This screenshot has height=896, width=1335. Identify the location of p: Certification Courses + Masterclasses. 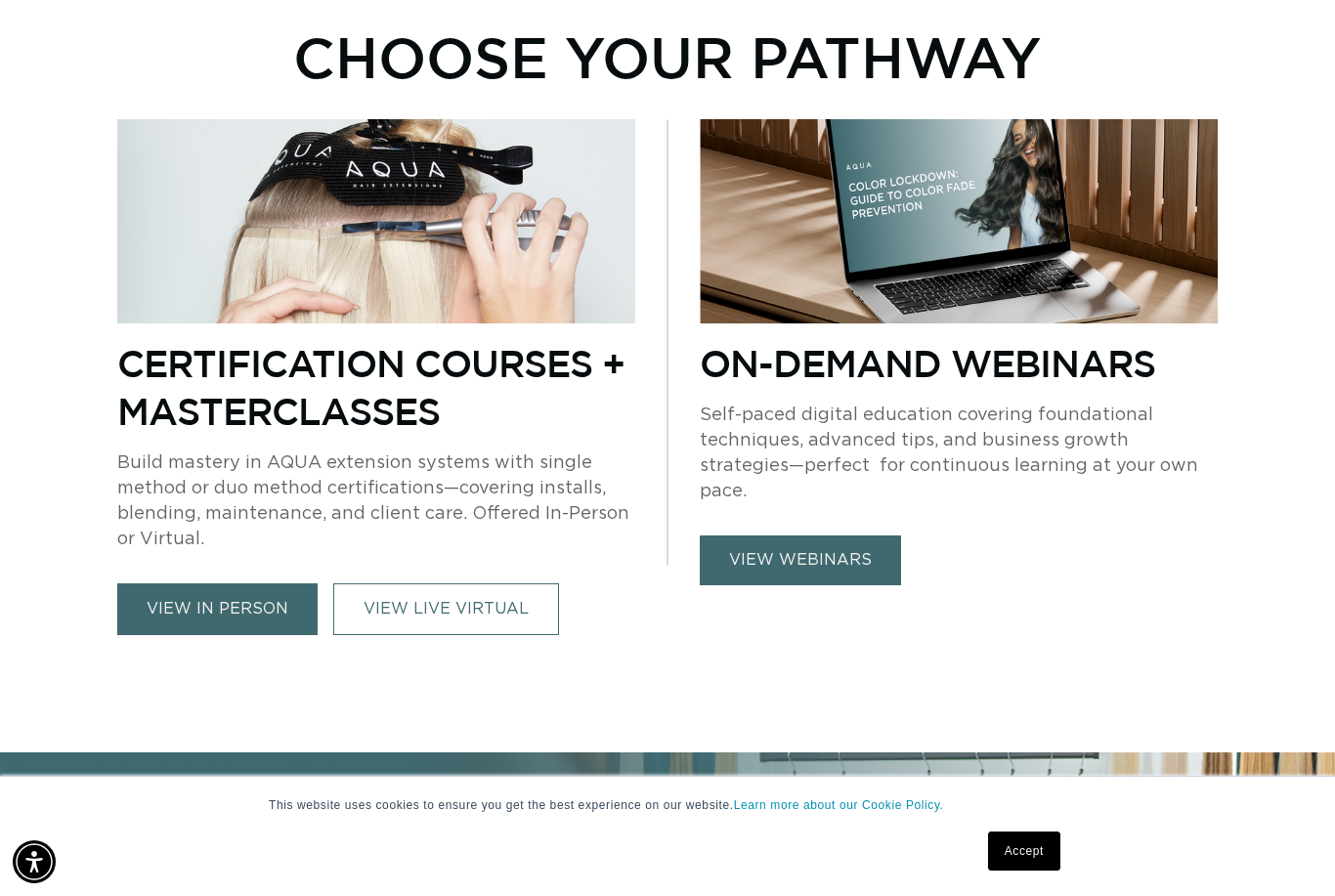
(376, 387).